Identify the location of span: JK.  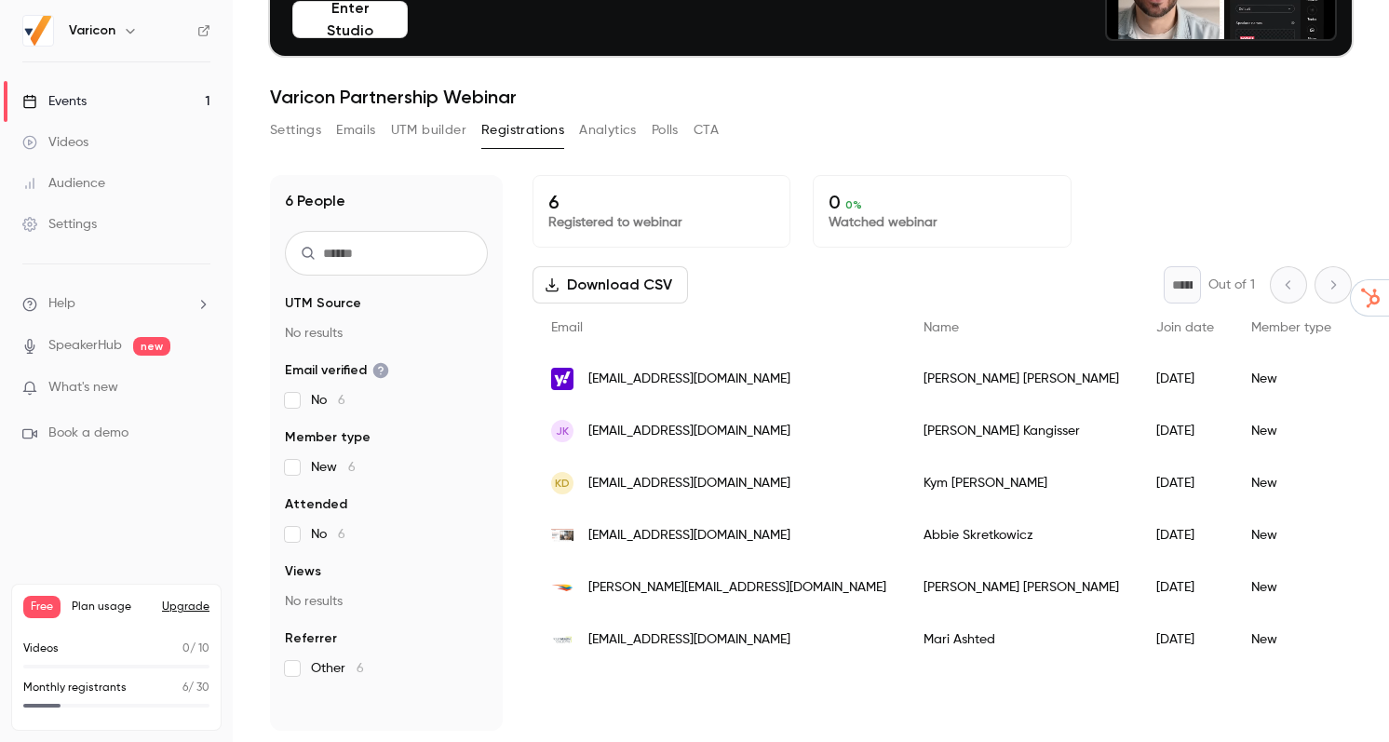
(562, 431).